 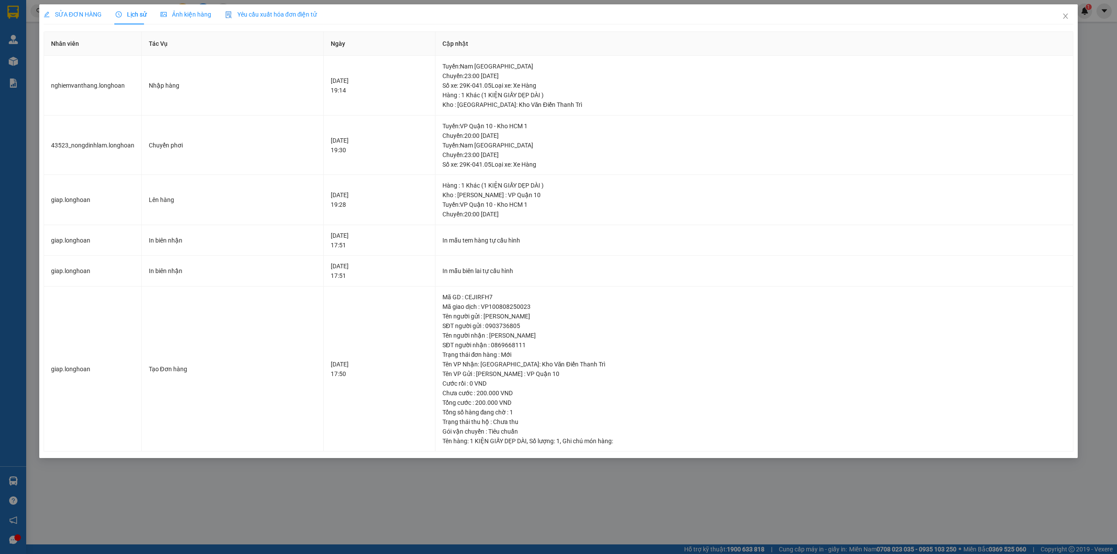 I want to click on div: In mẫu tem hàng tự cấu hình, so click(x=755, y=240).